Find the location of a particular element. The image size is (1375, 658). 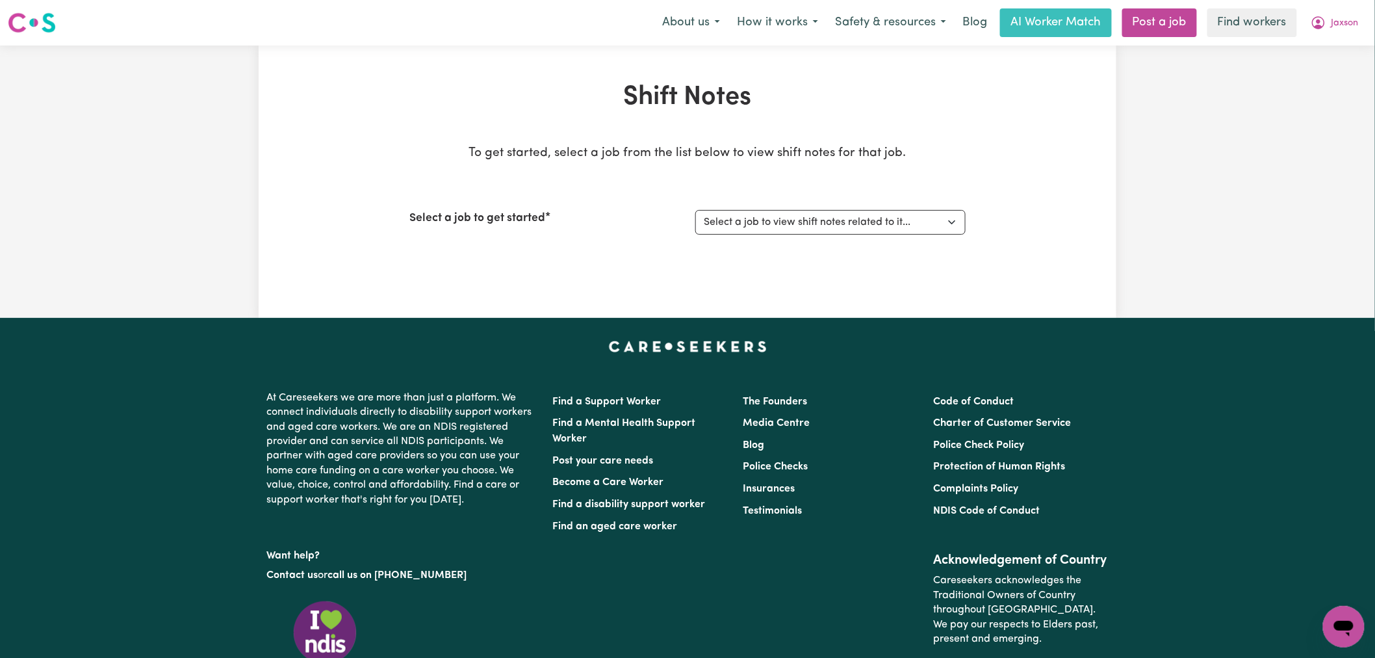

p: Want help? is located at coordinates (402, 553).